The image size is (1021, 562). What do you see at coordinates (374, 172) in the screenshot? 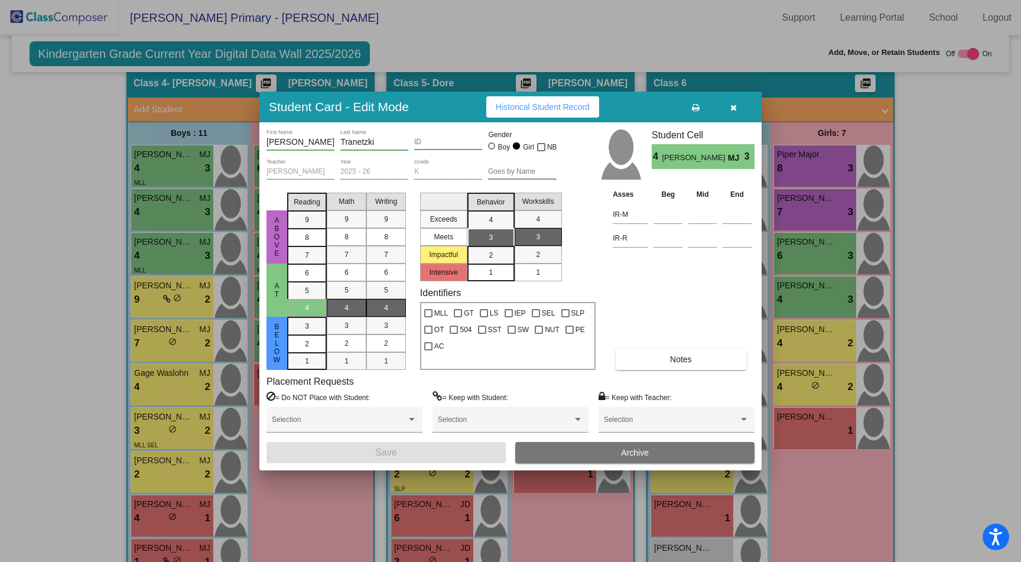
I see `input: year` at bounding box center [374, 172].